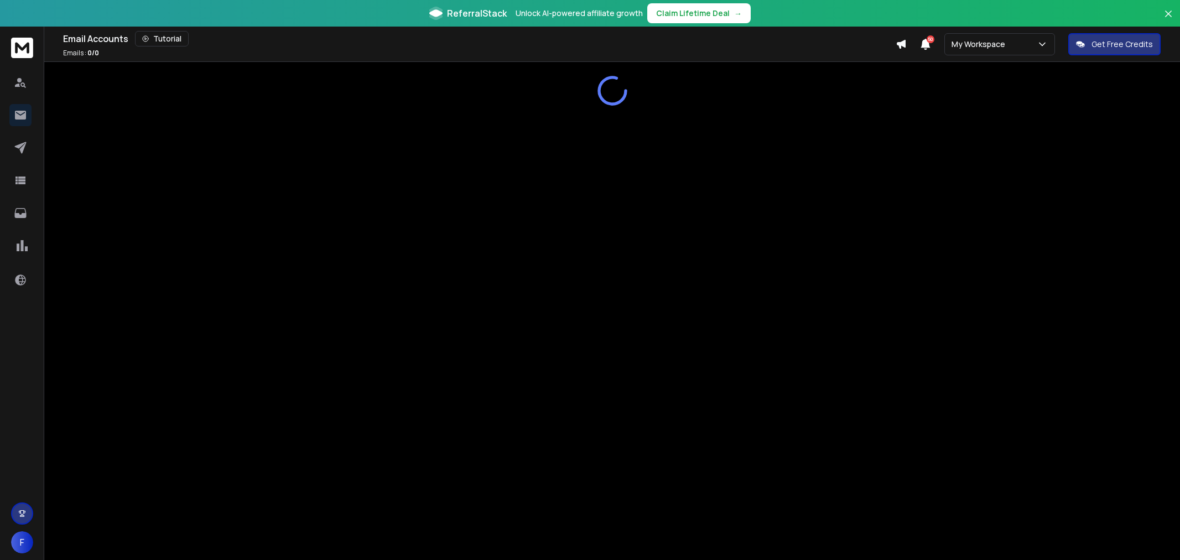  I want to click on span: ReferralStack, so click(477, 13).